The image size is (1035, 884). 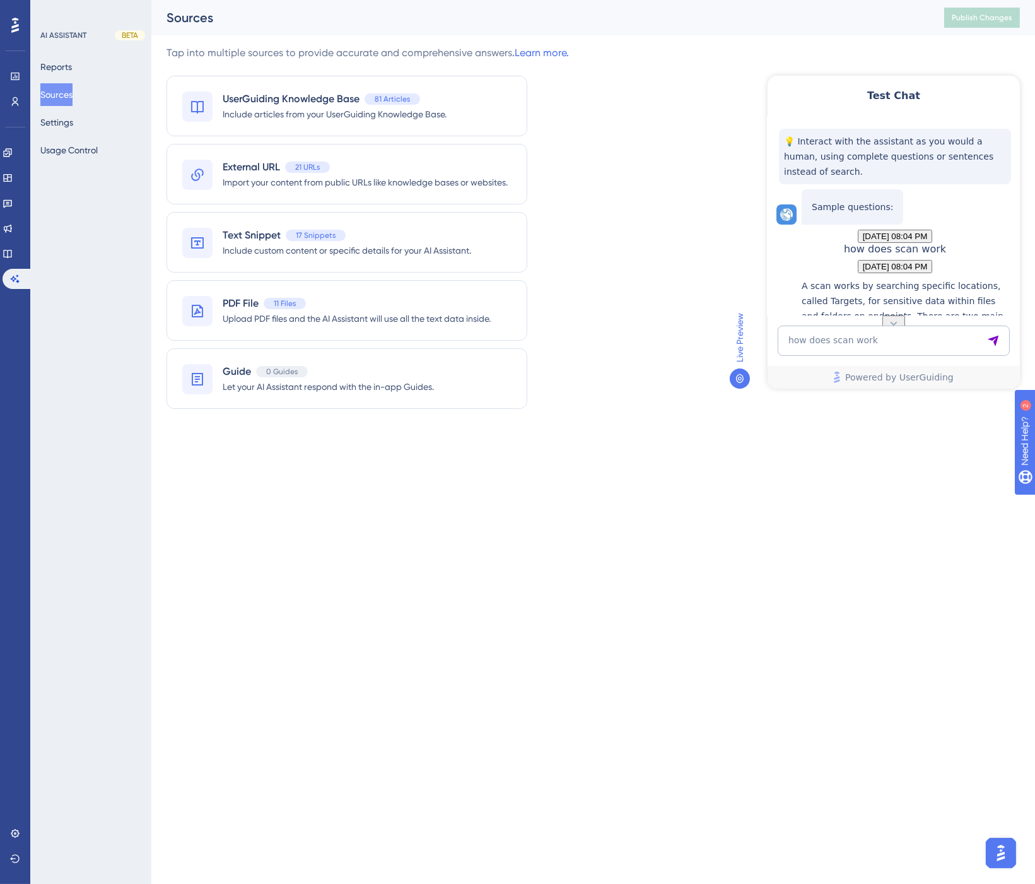 I want to click on span: 81 Articles, so click(x=392, y=99).